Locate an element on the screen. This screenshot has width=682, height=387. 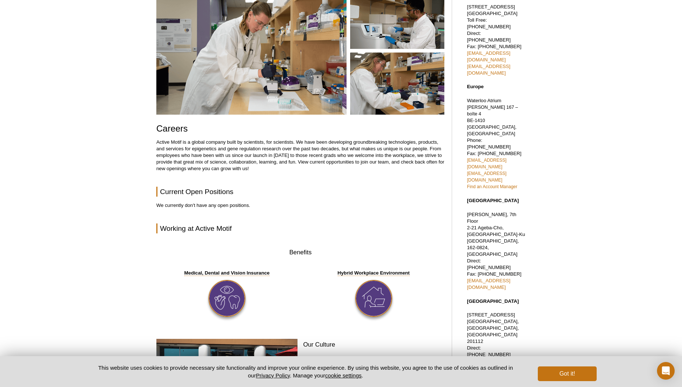
p: We currently don't have any open positions. is located at coordinates (300, 206).